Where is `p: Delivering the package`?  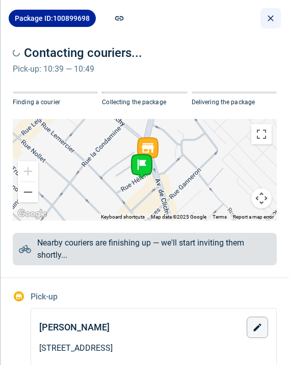
p: Delivering the package is located at coordinates (234, 102).